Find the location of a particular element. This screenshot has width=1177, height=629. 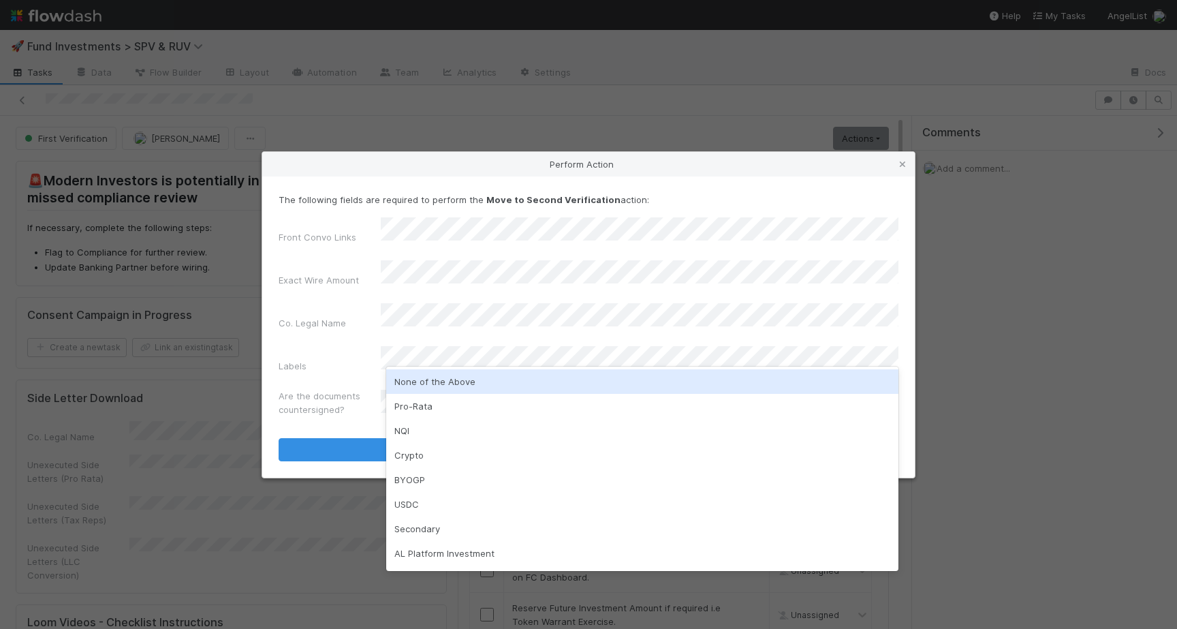

p: The following fields are required to perform the action: is located at coordinates (588, 200).